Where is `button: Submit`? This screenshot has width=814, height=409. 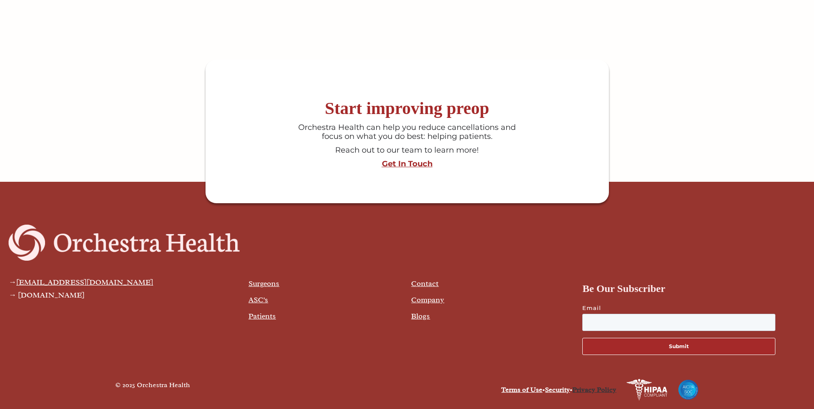
button: Submit is located at coordinates (679, 347).